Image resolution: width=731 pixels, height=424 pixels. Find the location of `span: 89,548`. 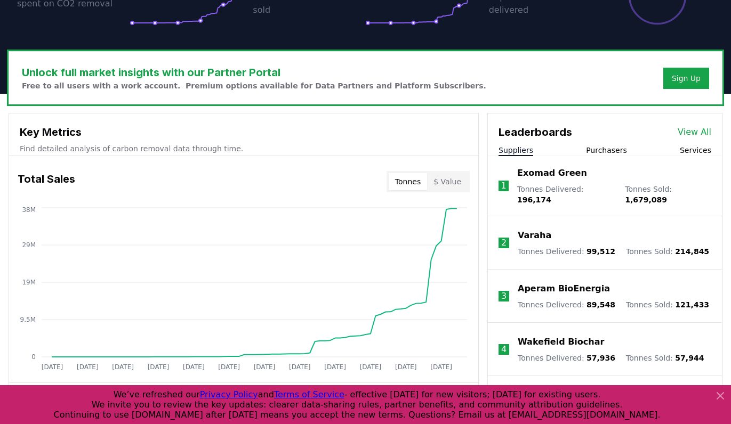

span: 89,548 is located at coordinates (601, 305).